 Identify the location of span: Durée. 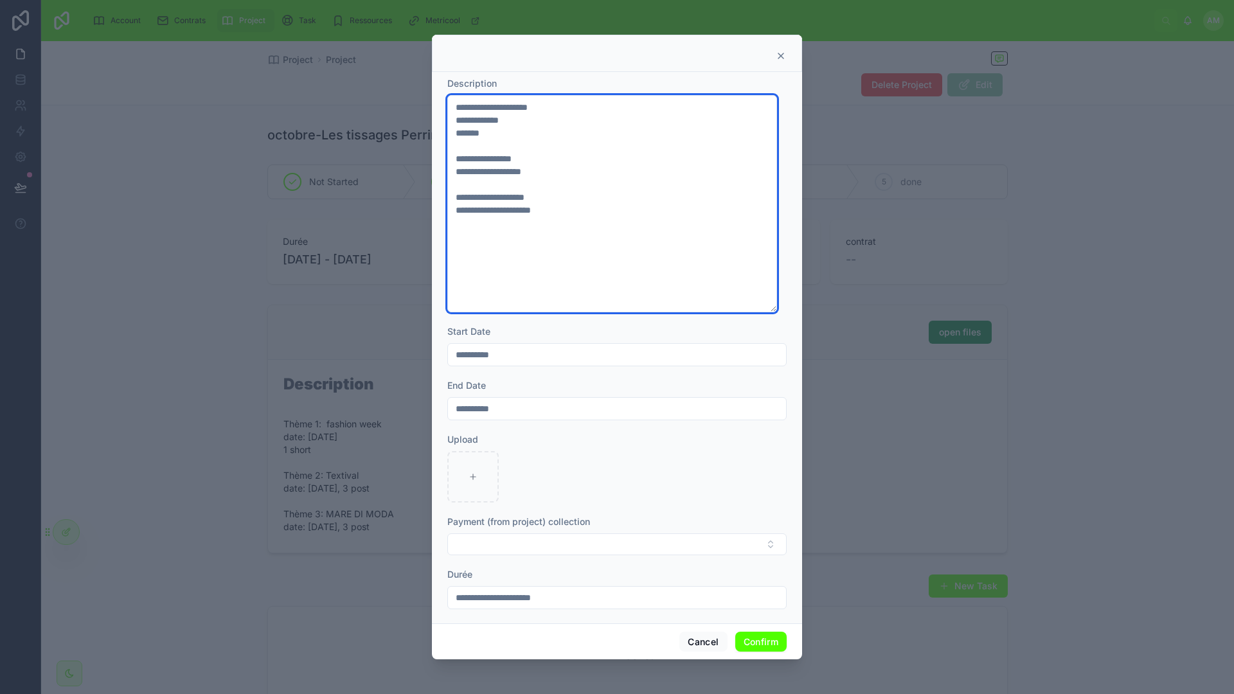
(459, 574).